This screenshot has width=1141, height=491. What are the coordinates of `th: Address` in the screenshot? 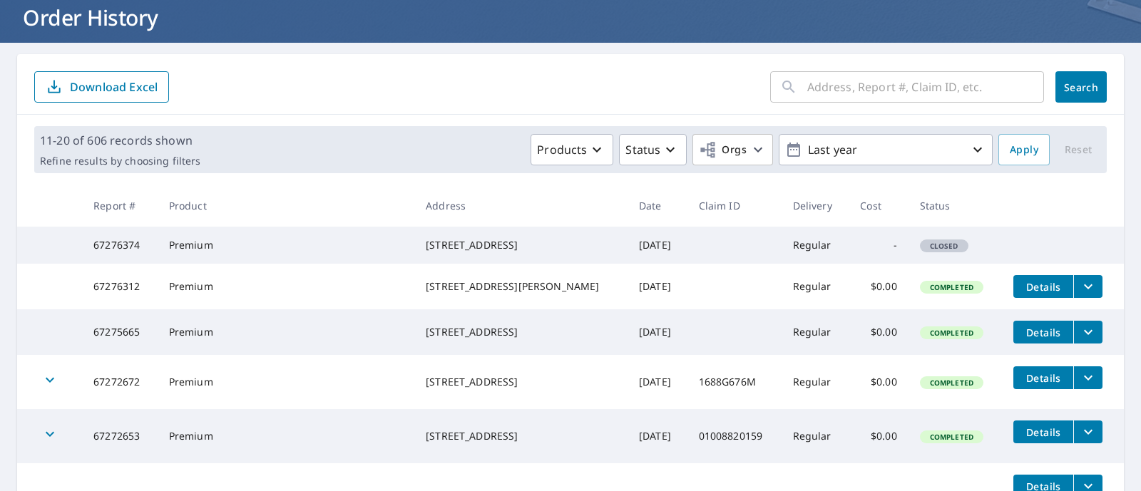 It's located at (520, 205).